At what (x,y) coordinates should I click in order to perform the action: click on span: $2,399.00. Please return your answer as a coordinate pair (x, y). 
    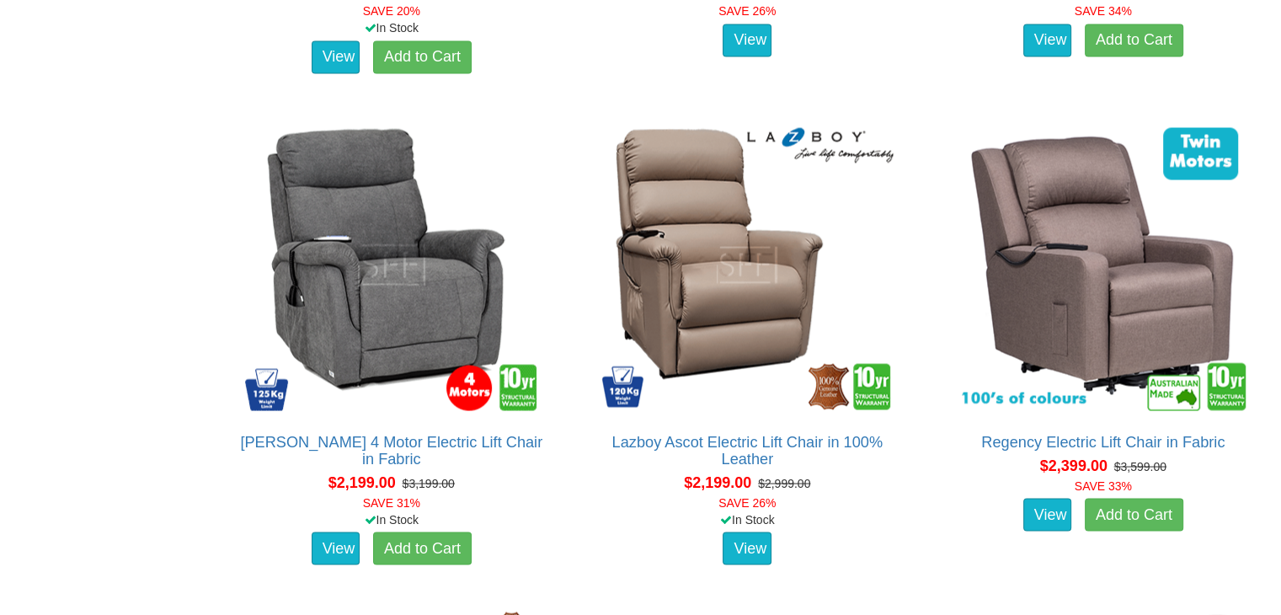
    Looking at the image, I should click on (1074, 465).